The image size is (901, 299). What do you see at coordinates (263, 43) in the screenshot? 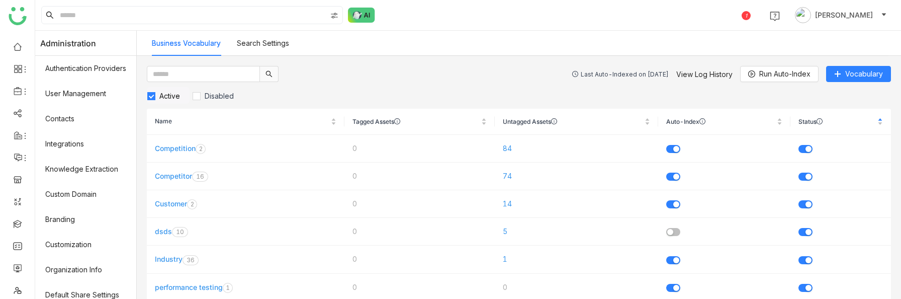
I see `a: Search Settings` at bounding box center [263, 43].